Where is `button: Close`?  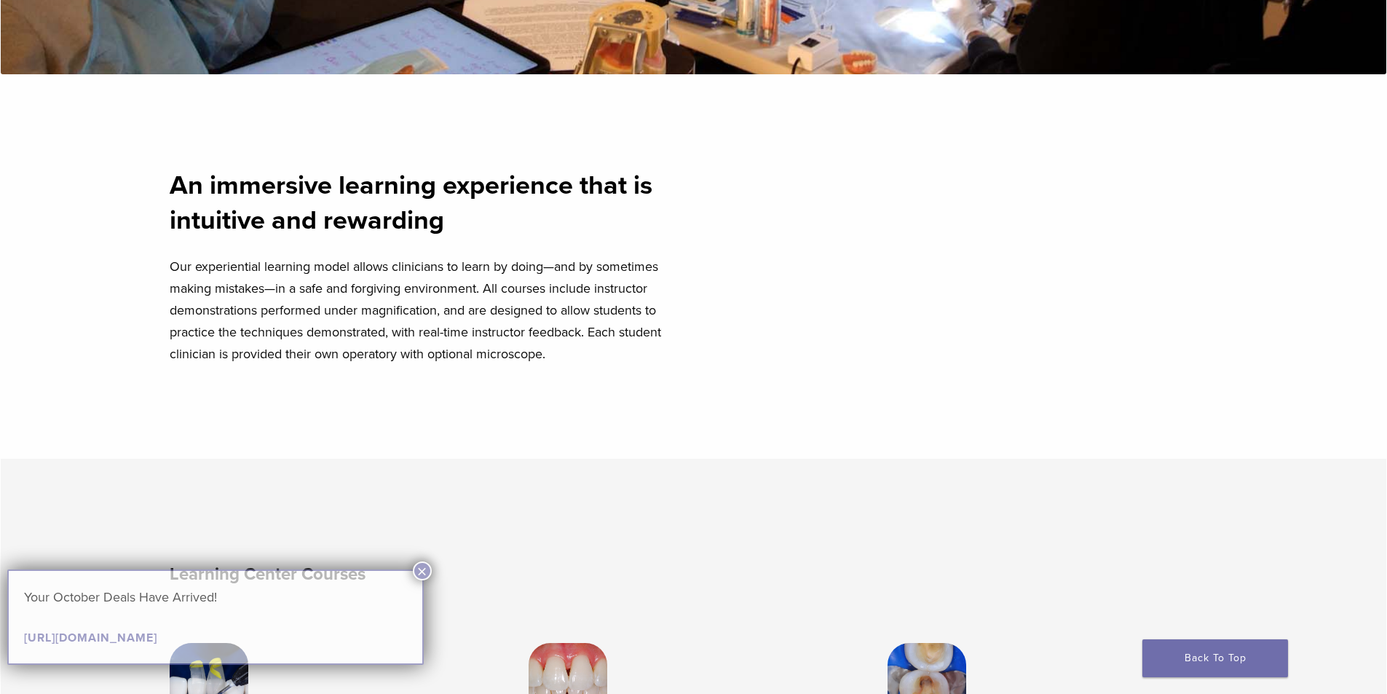
button: Close is located at coordinates (422, 571).